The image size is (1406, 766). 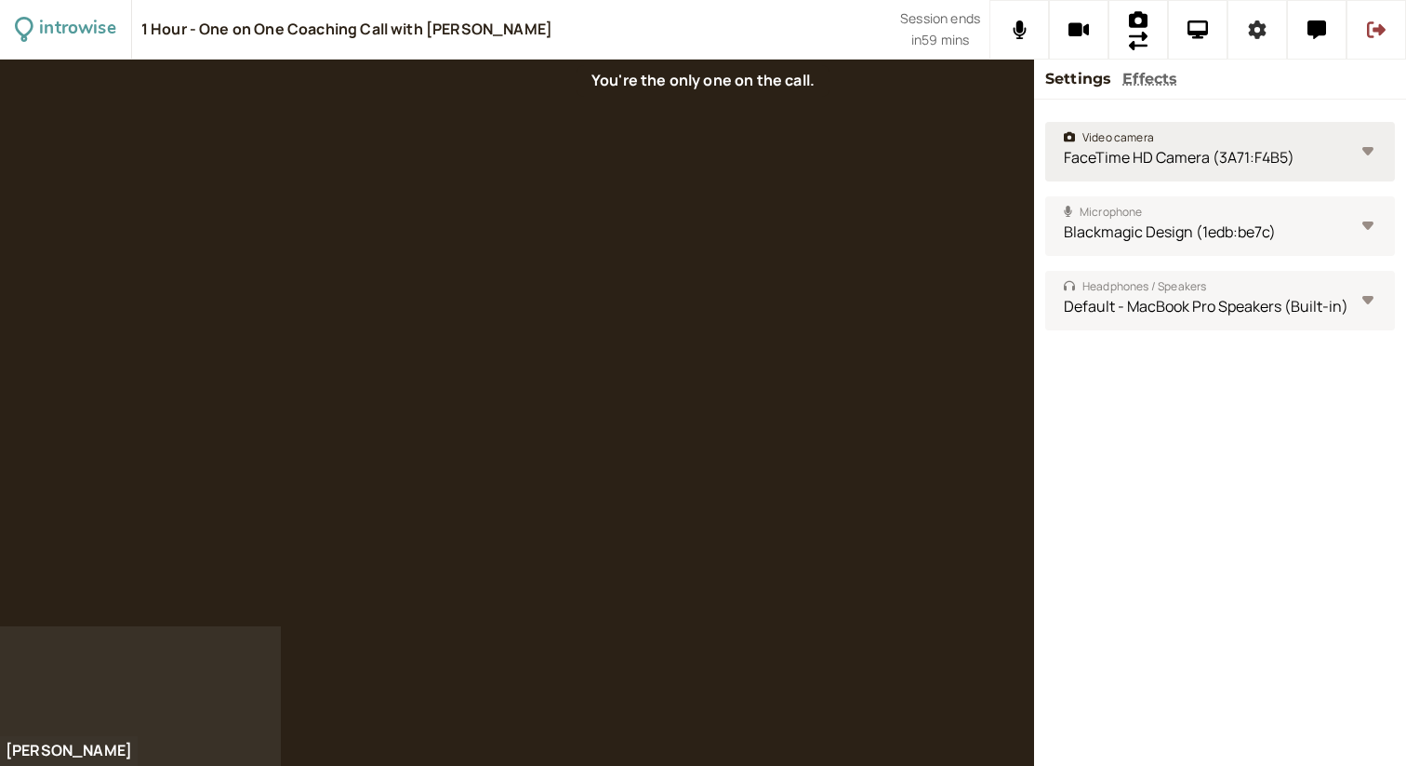 What do you see at coordinates (1103, 212) in the screenshot?
I see `span: Microphone` at bounding box center [1103, 212].